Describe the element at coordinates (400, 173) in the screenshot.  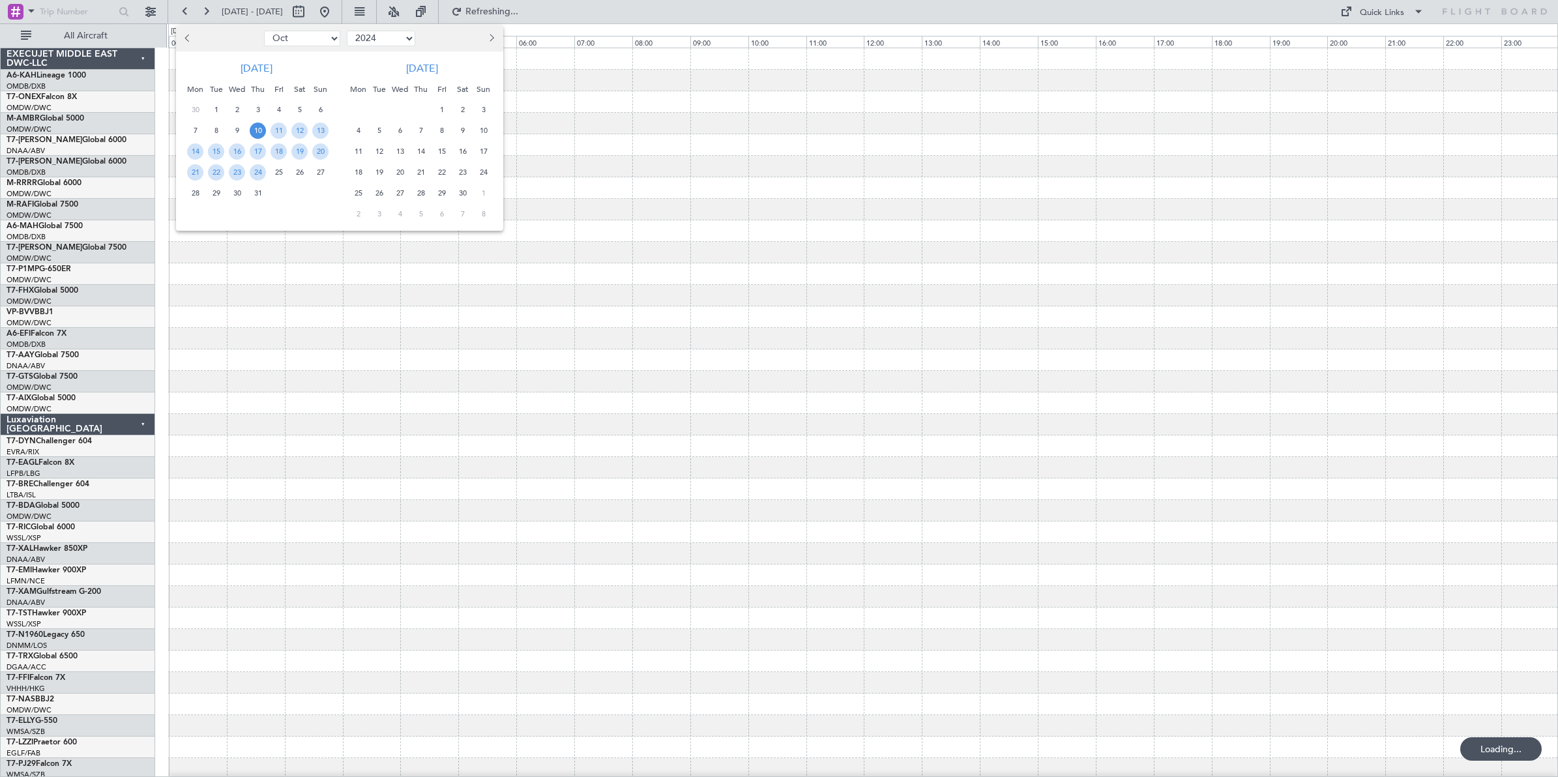
I see `div: 20-11-2024` at that location.